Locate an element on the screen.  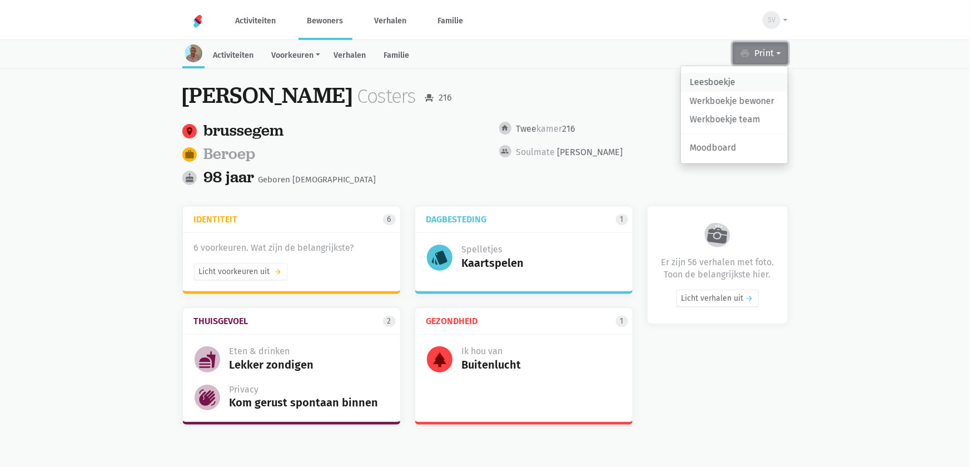
a: Leesboekje is located at coordinates (735, 82).